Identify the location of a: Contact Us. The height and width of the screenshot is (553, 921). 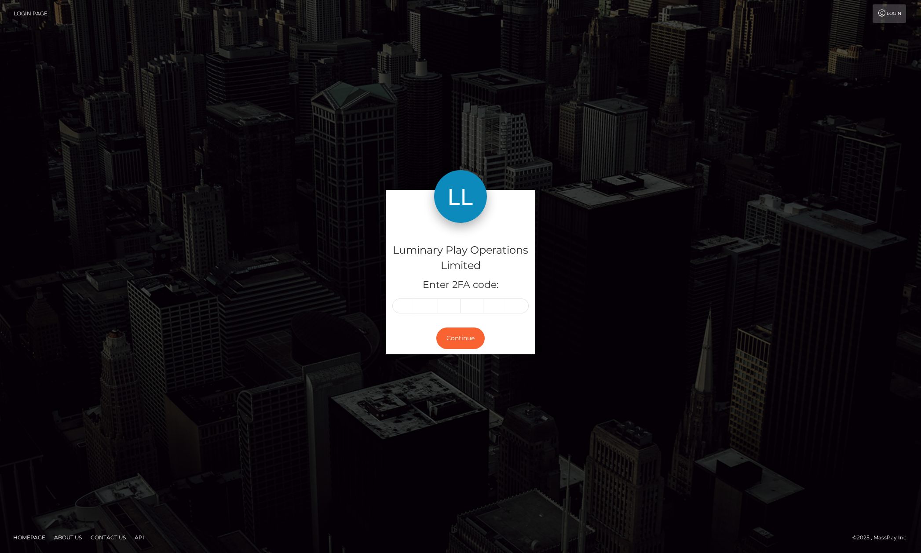
(108, 537).